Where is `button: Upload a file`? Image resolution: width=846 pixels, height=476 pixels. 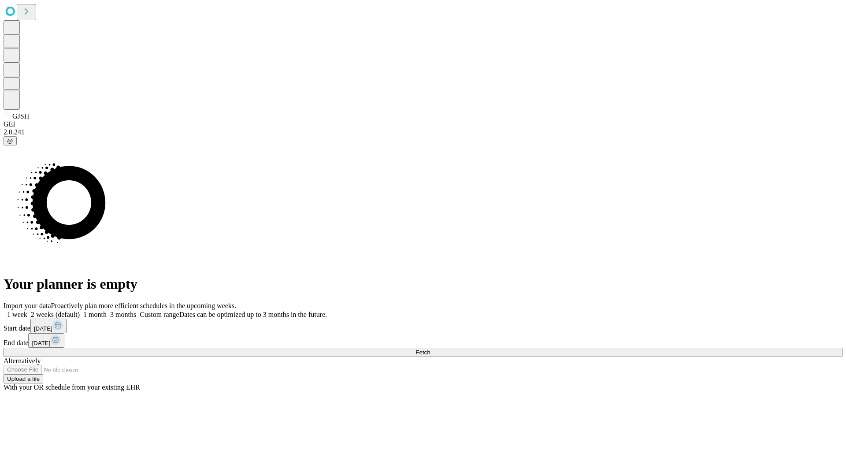
button: Upload a file is located at coordinates (23, 379).